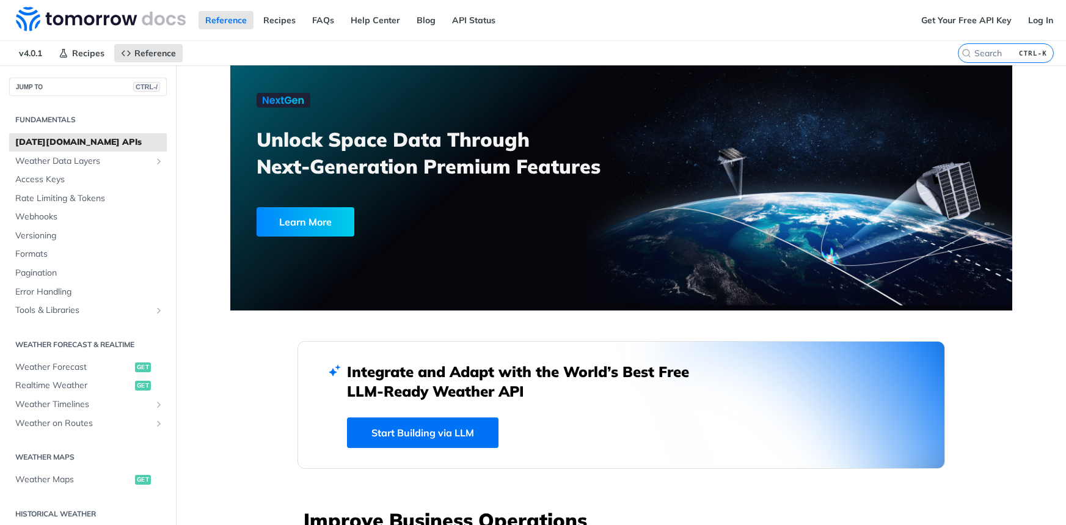 The width and height of the screenshot is (1066, 525). Describe the element at coordinates (407, 222) in the screenshot. I see `a: Learn More` at that location.